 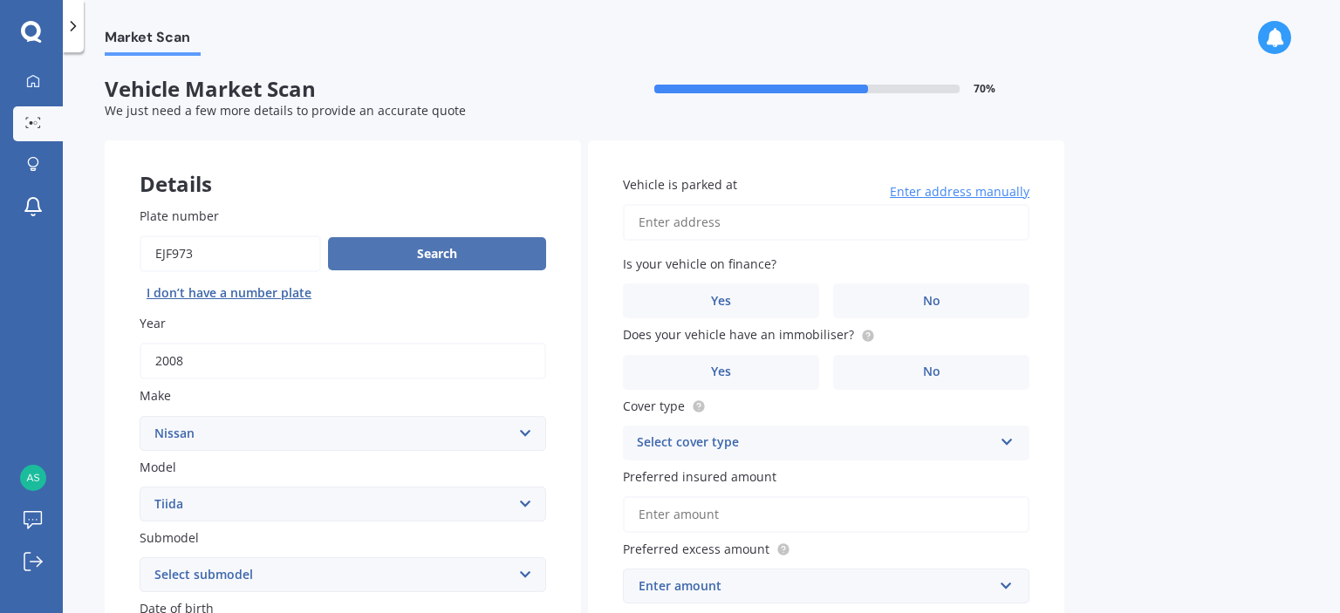 I want to click on span: Preferred insured amount, so click(x=700, y=476).